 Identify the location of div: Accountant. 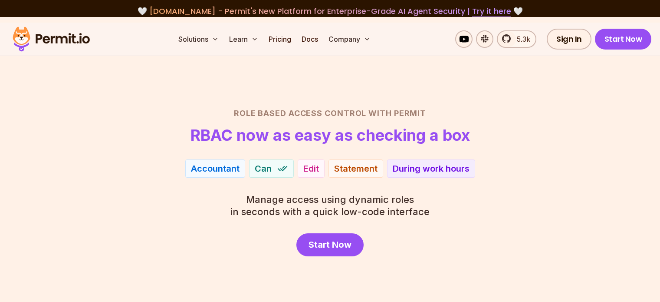
(215, 168).